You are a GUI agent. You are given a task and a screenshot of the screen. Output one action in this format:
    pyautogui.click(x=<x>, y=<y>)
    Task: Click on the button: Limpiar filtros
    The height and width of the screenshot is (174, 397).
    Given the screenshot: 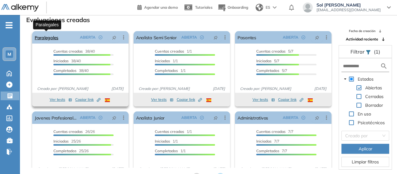 What is the action you would take?
    pyautogui.click(x=365, y=162)
    